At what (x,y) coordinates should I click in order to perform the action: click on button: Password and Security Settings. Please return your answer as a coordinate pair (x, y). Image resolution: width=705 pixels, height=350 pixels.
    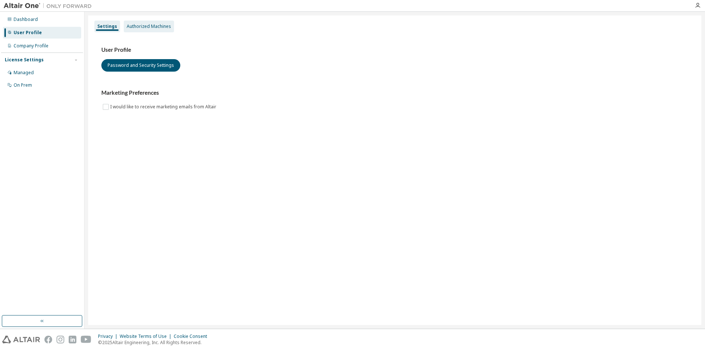
    Looking at the image, I should click on (141, 65).